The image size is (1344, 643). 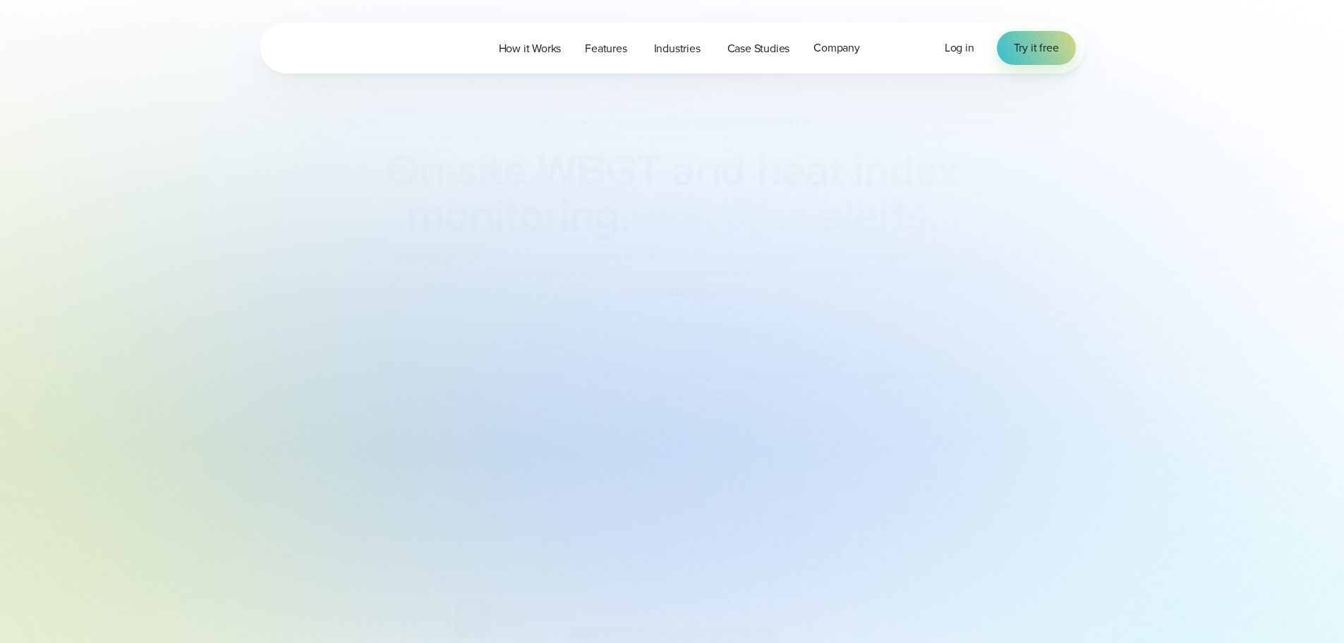 What do you see at coordinates (1036, 48) in the screenshot?
I see `a: Try it free` at bounding box center [1036, 48].